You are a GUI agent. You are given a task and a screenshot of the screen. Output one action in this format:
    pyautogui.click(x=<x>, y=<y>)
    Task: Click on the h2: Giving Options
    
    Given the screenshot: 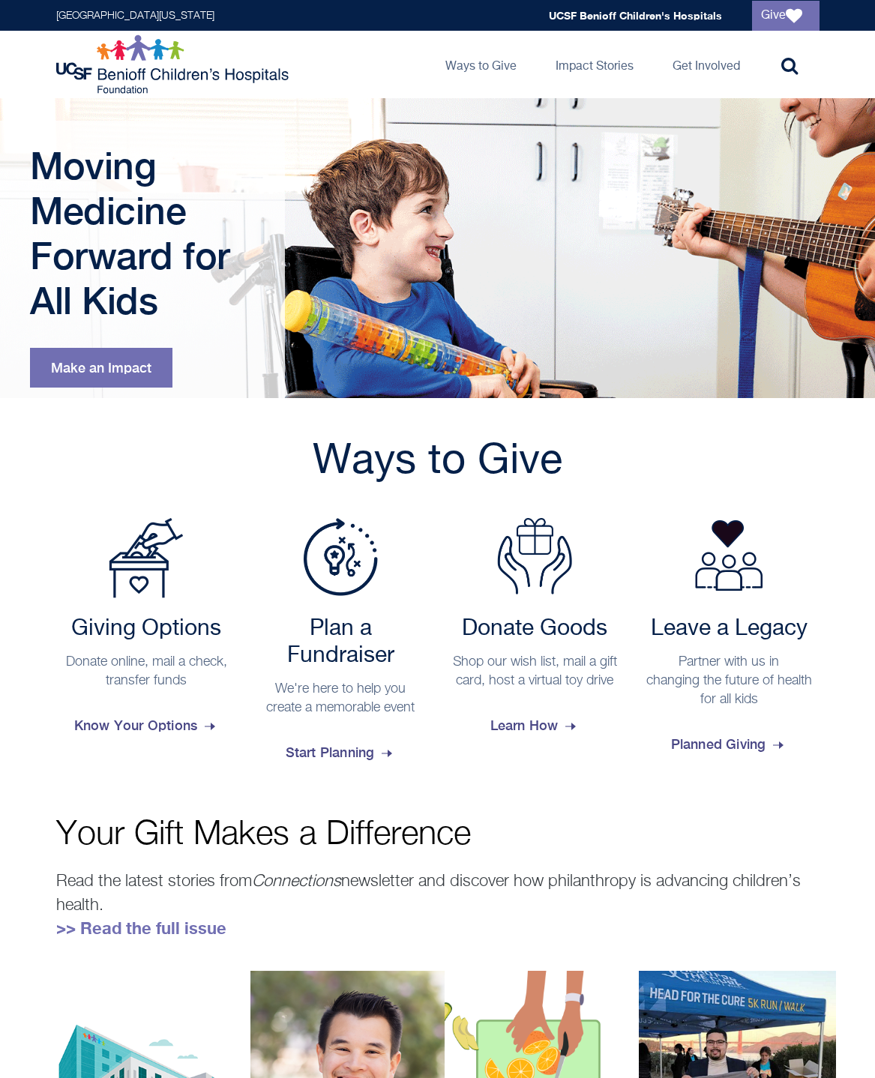 What is the action you would take?
    pyautogui.click(x=146, y=629)
    